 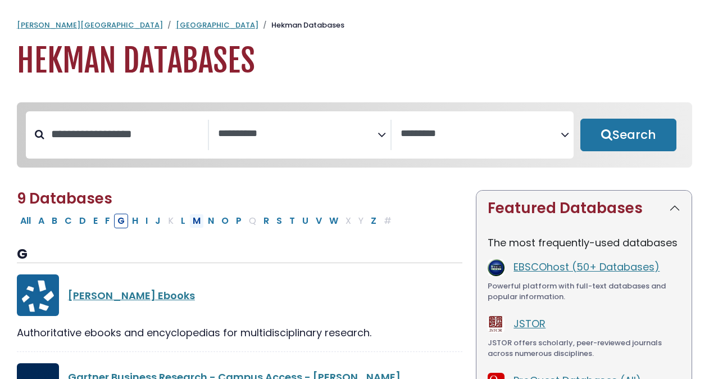 What do you see at coordinates (135, 221) in the screenshot?
I see `button: Filter Results H` at bounding box center [135, 221].